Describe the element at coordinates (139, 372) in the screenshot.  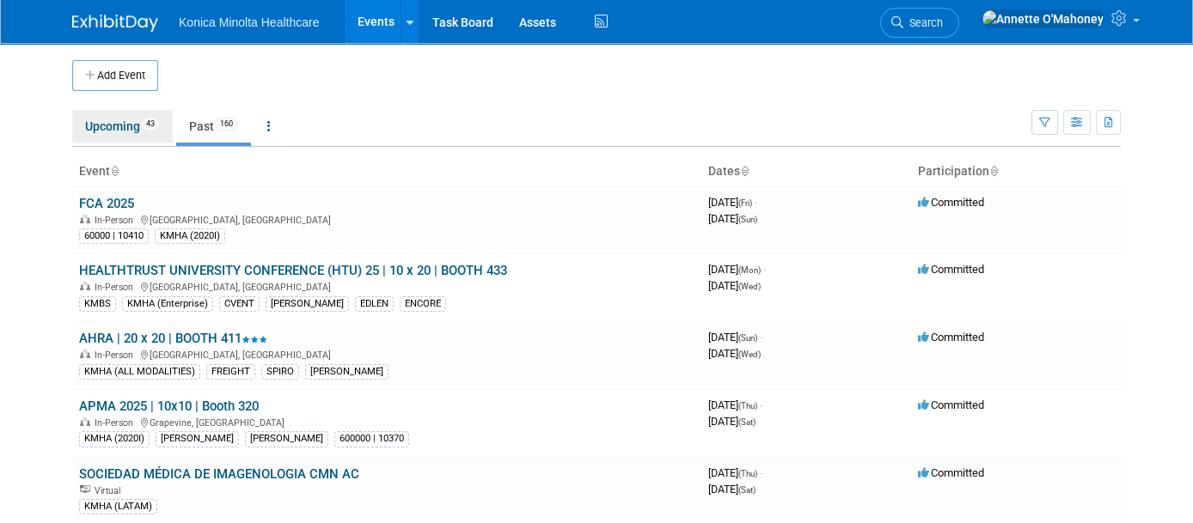
I see `div: KMHA (ALL MODALITIES)` at that location.